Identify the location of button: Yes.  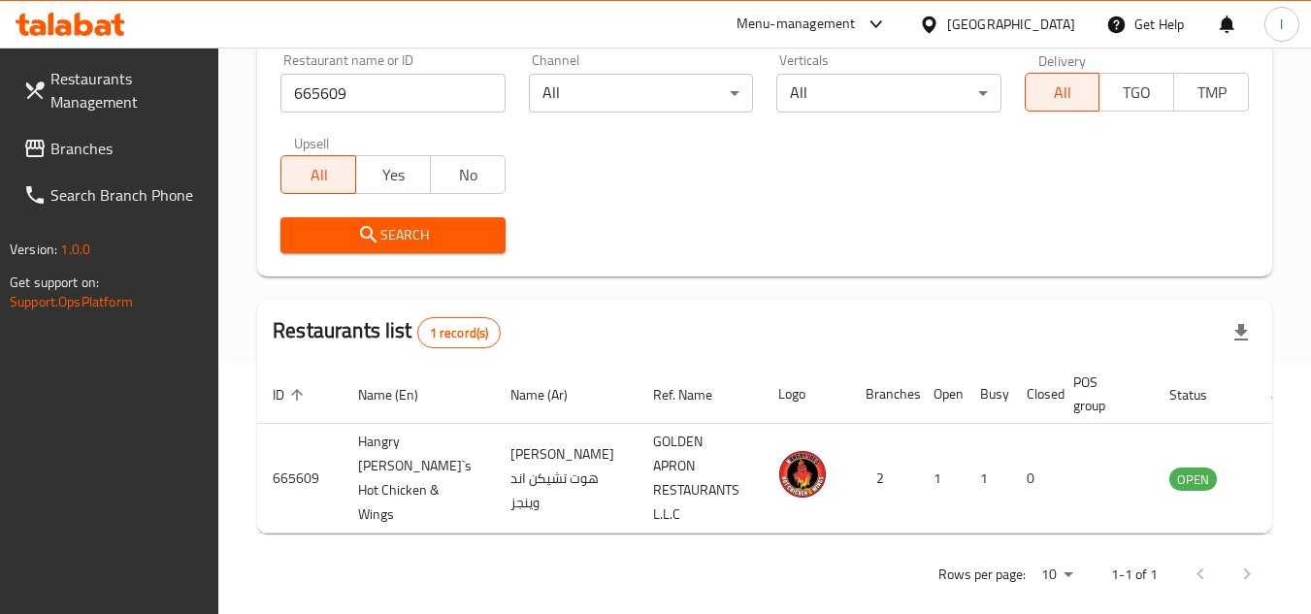
(393, 175).